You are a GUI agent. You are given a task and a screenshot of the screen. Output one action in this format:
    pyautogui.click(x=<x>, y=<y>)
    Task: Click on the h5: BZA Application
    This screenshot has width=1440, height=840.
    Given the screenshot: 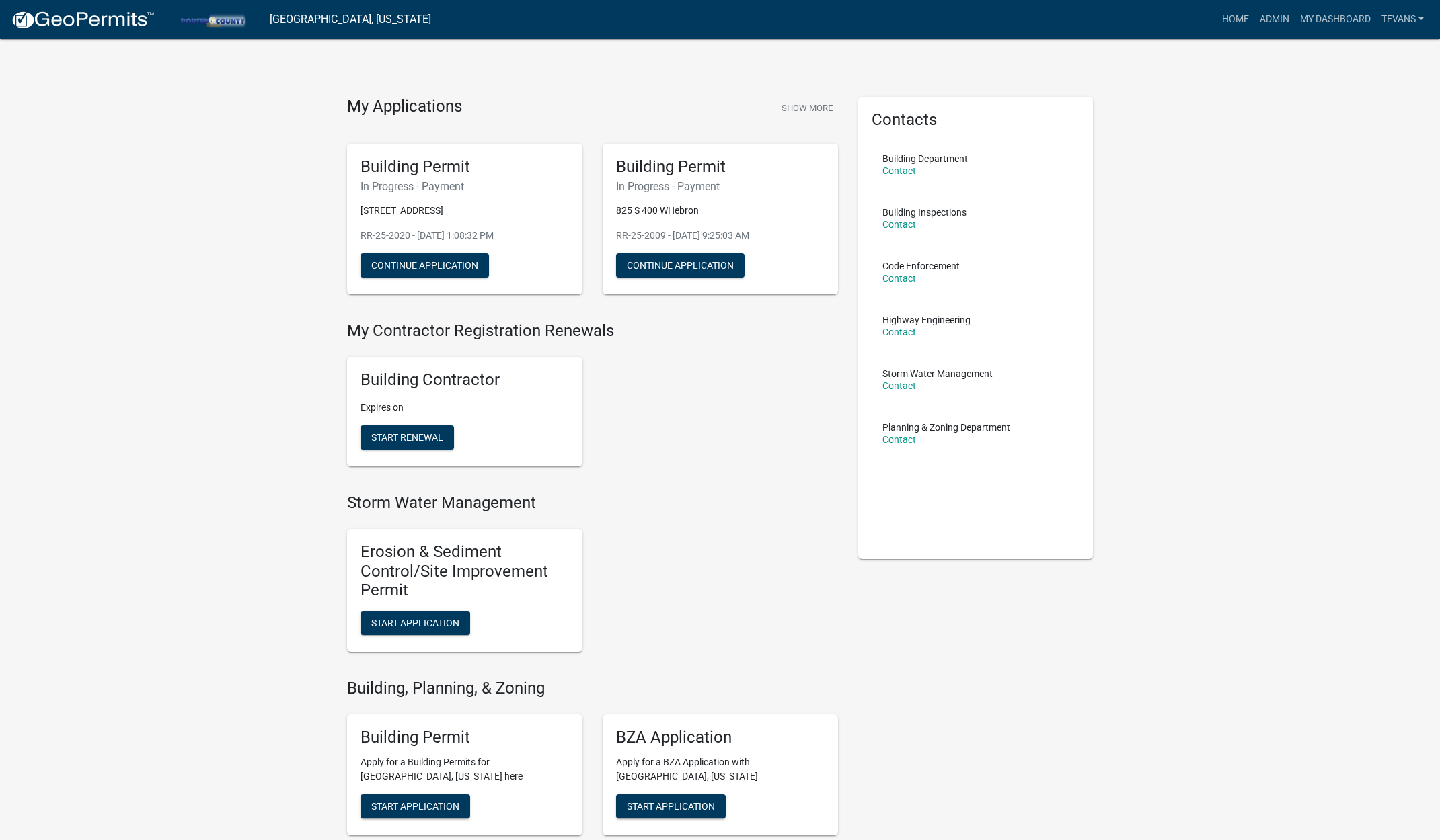 What is the action you would take?
    pyautogui.click(x=720, y=737)
    